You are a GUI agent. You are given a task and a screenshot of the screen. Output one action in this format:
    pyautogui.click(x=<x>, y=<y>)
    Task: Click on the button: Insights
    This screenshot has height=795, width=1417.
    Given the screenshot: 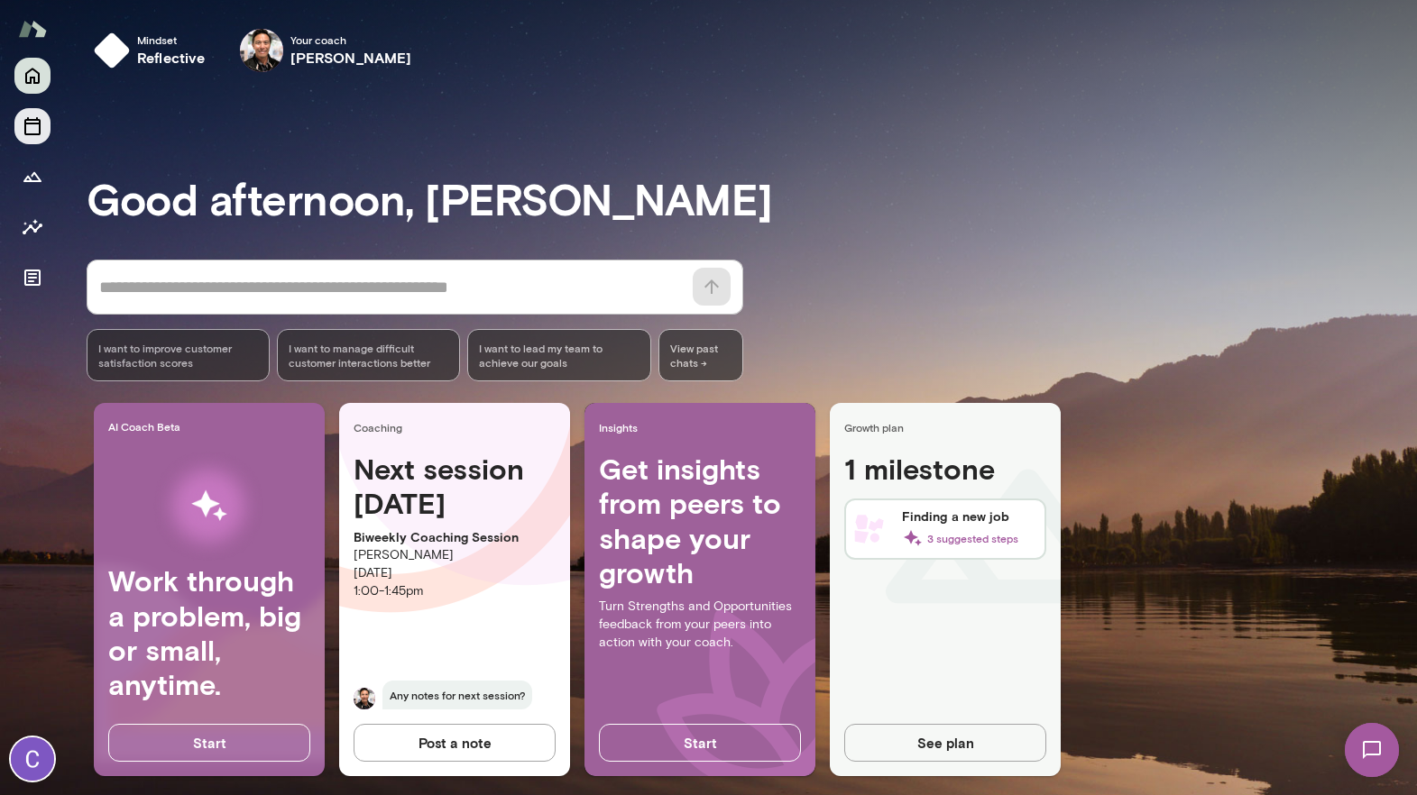 What is the action you would take?
    pyautogui.click(x=32, y=227)
    